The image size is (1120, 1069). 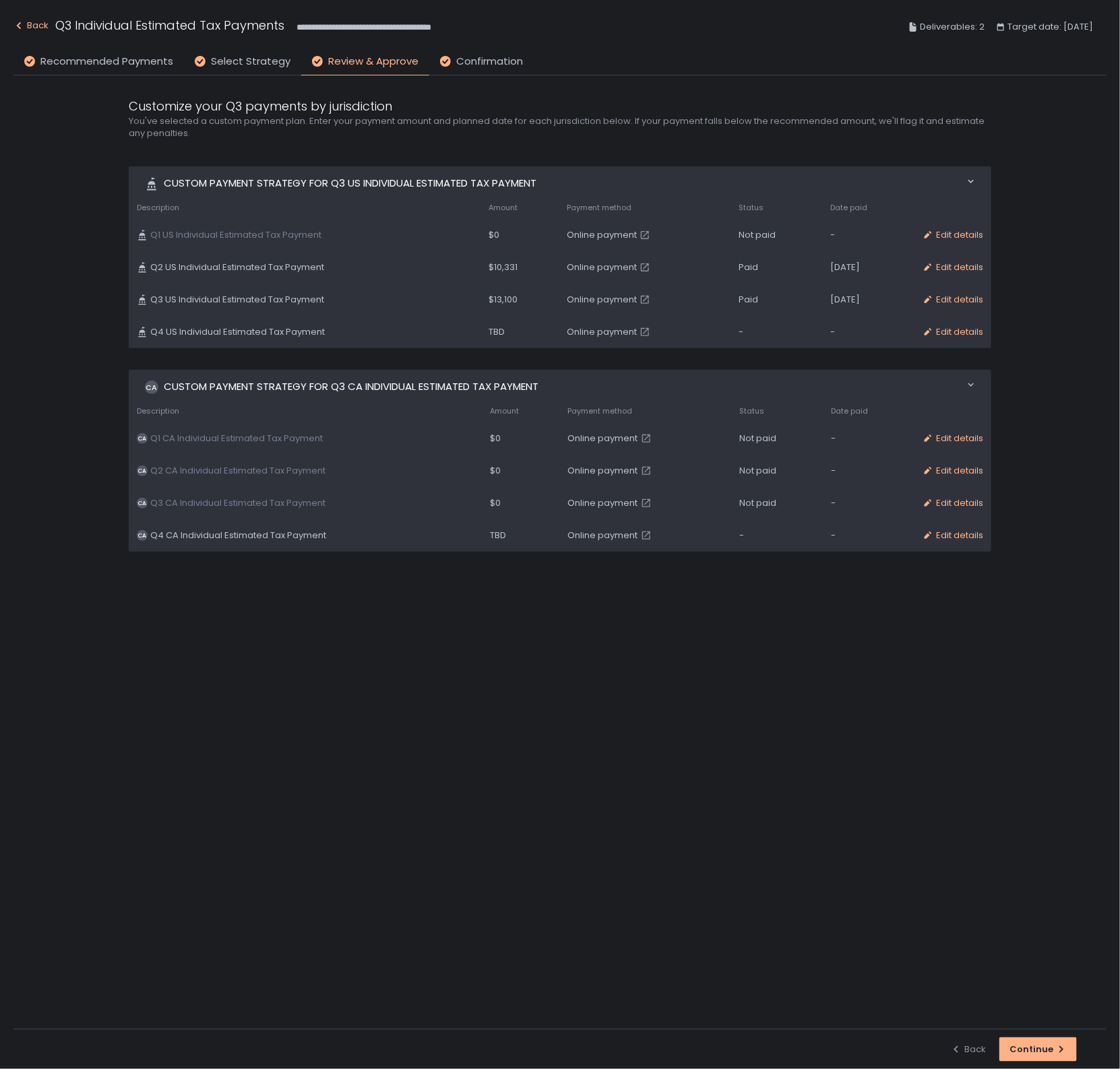 What do you see at coordinates (238, 267) in the screenshot?
I see `span: Q2 US Individual Estimated Tax Payment` at bounding box center [238, 267].